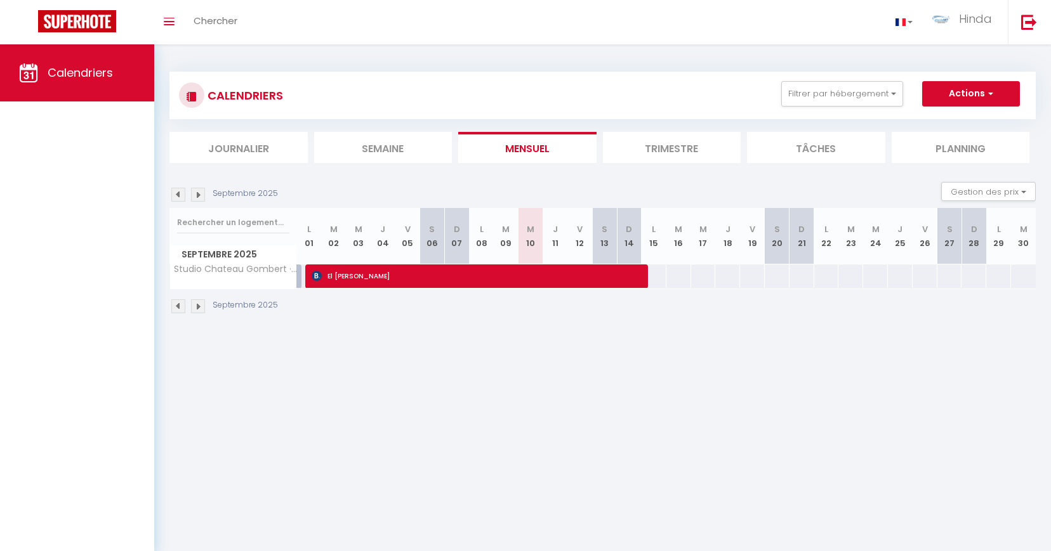 This screenshot has height=551, width=1051. Describe the element at coordinates (432, 236) in the screenshot. I see `th: 06` at that location.